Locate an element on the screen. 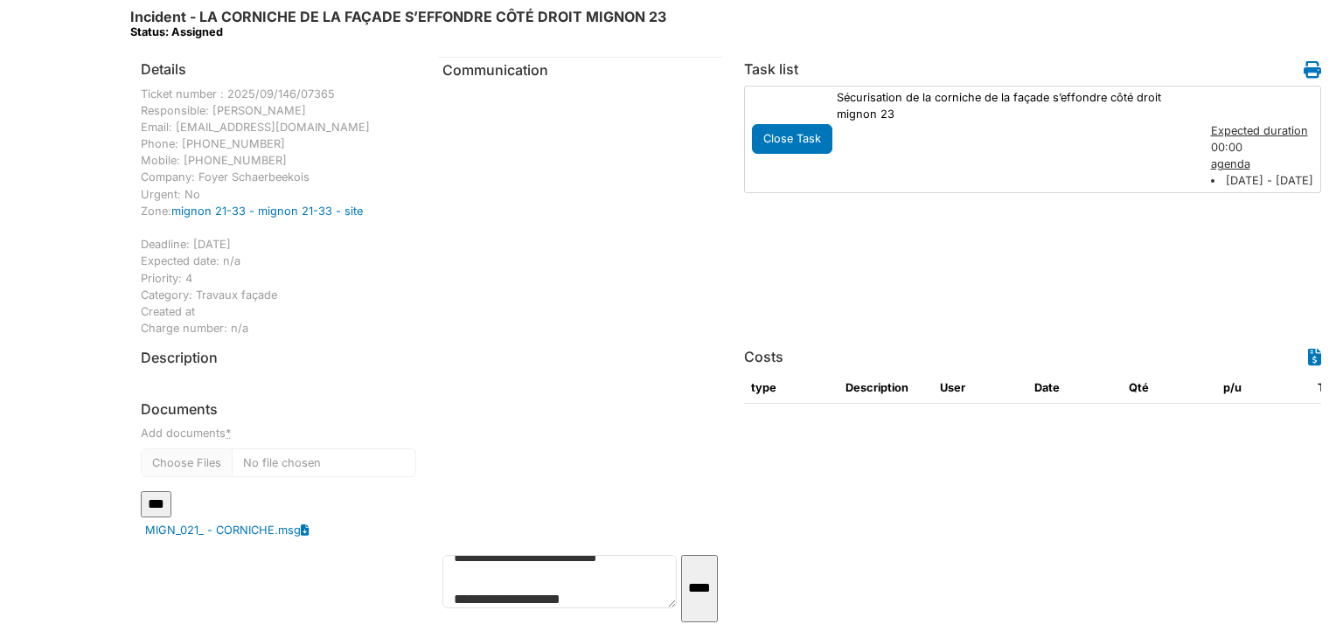 The image size is (1343, 638). th: Qté is located at coordinates (1169, 388).